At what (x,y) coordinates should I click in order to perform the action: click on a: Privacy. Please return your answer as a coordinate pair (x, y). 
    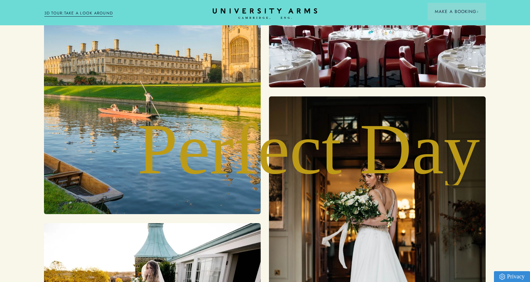
    Looking at the image, I should click on (512, 276).